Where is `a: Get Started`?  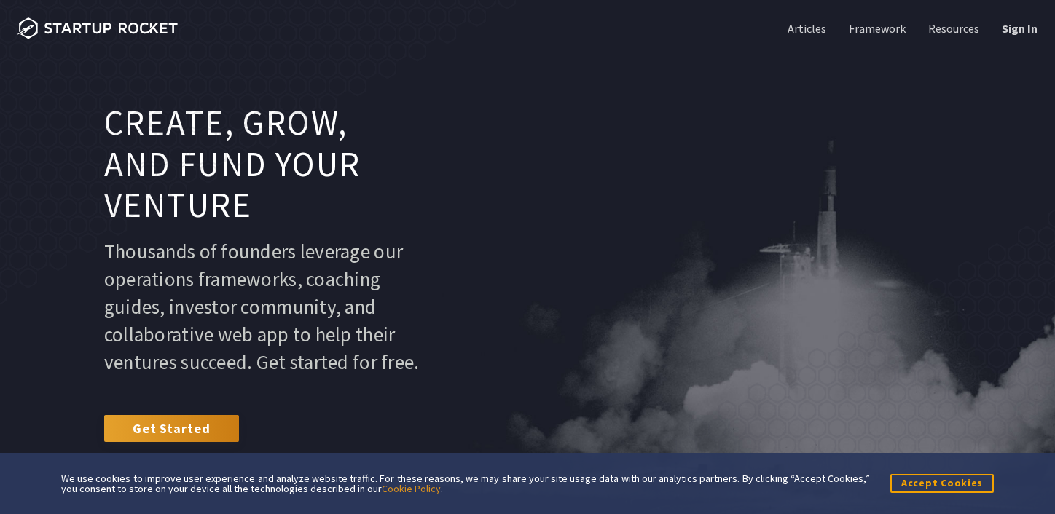
a: Get Started is located at coordinates (171, 428).